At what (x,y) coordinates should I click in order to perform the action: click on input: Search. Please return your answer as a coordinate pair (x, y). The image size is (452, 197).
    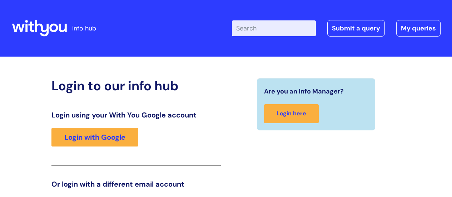
    Looking at the image, I should click on (274, 28).